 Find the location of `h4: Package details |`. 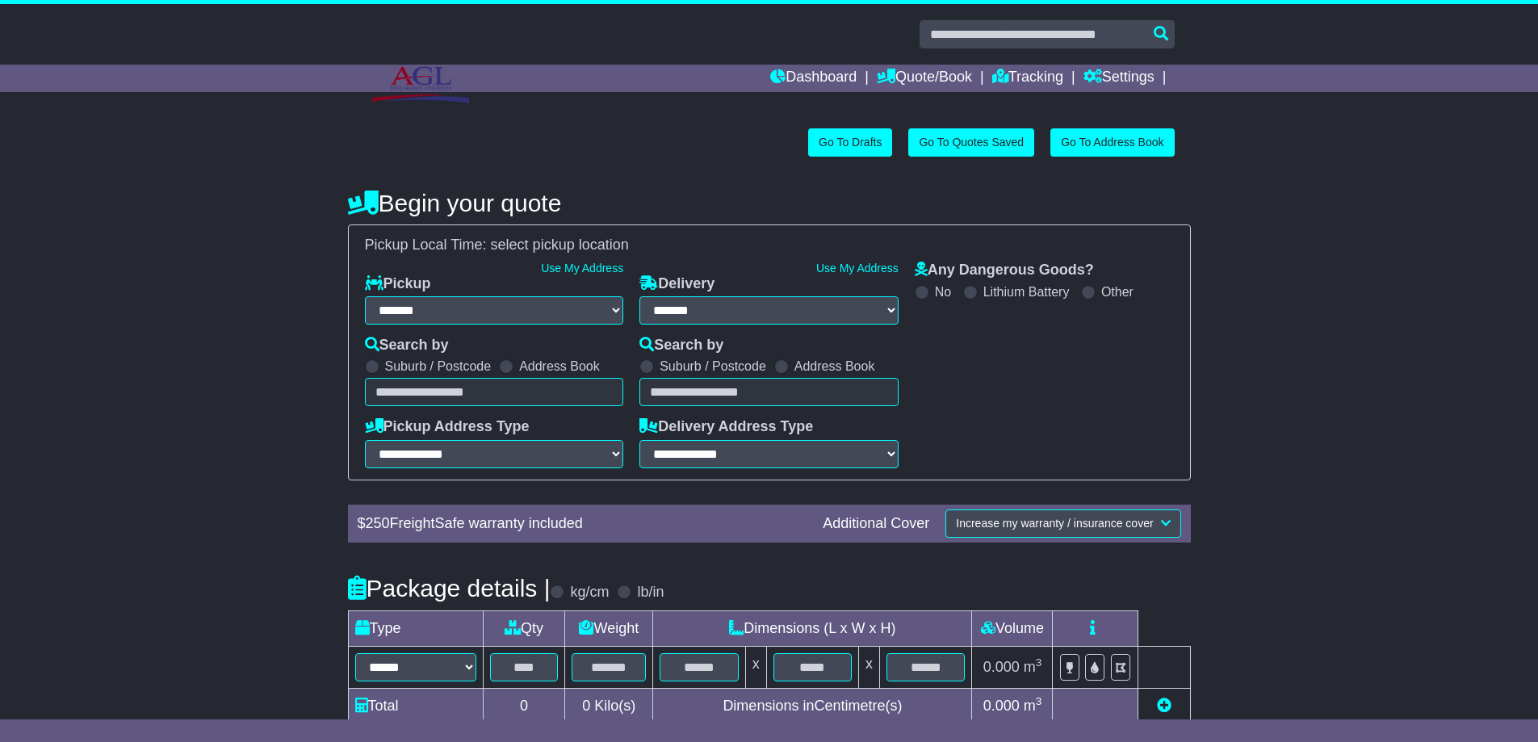

h4: Package details | is located at coordinates (449, 588).